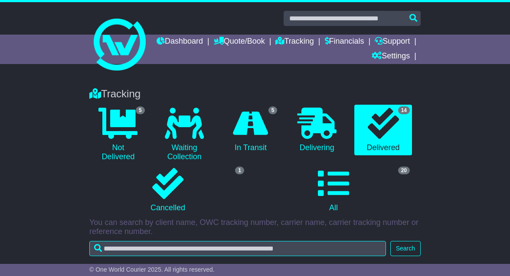  I want to click on a: 14 Delivered, so click(383, 130).